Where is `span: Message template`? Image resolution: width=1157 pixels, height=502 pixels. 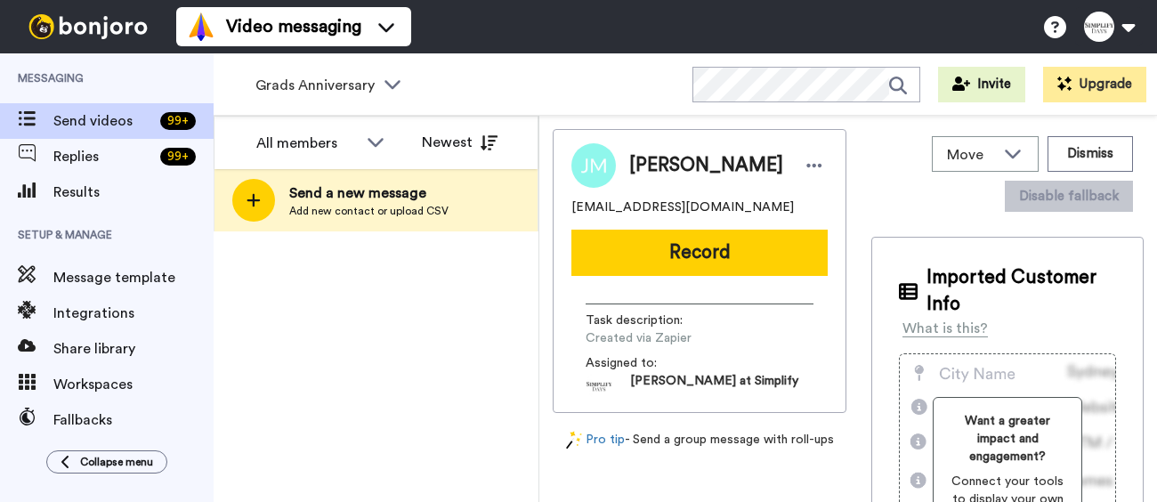 span: Message template is located at coordinates (133, 278).